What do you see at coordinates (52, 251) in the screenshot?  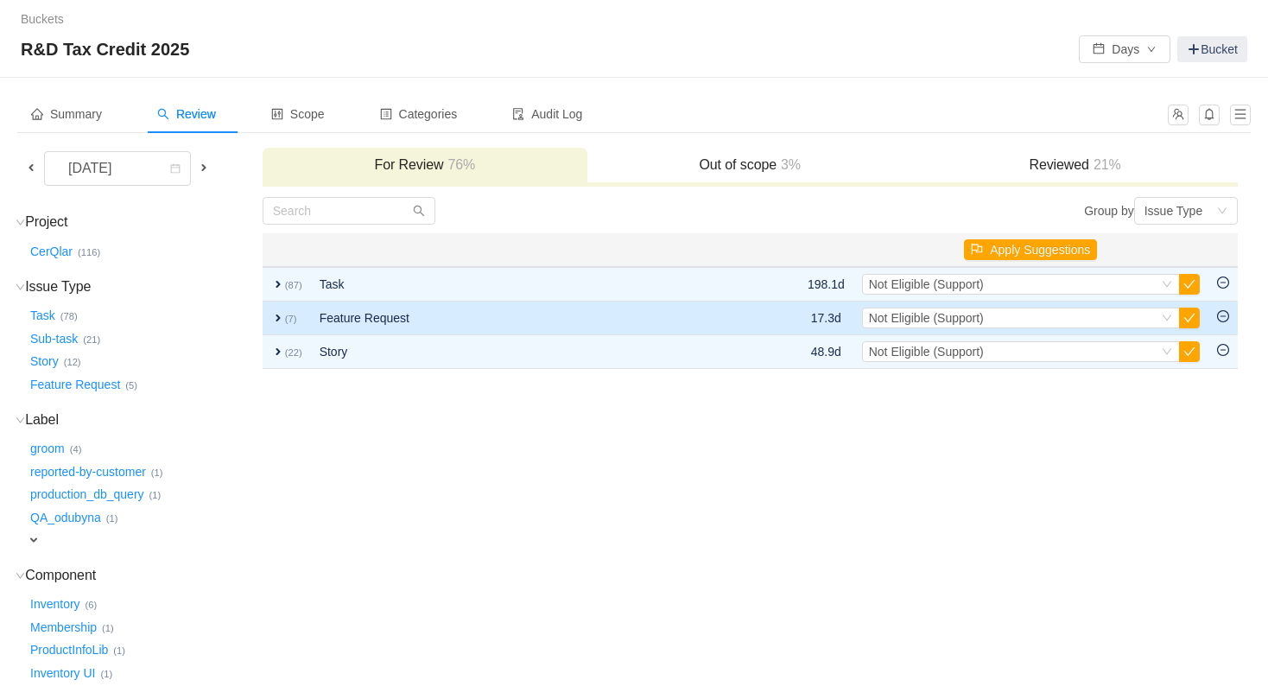 I see `button: CerQlar` at bounding box center [52, 251].